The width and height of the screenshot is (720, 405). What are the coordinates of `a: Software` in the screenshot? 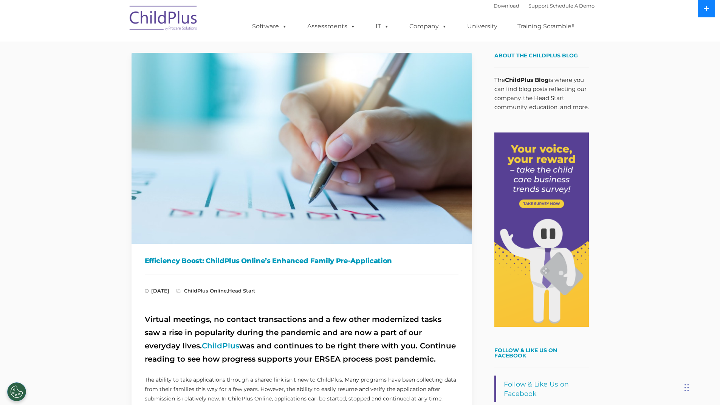 It's located at (269, 26).